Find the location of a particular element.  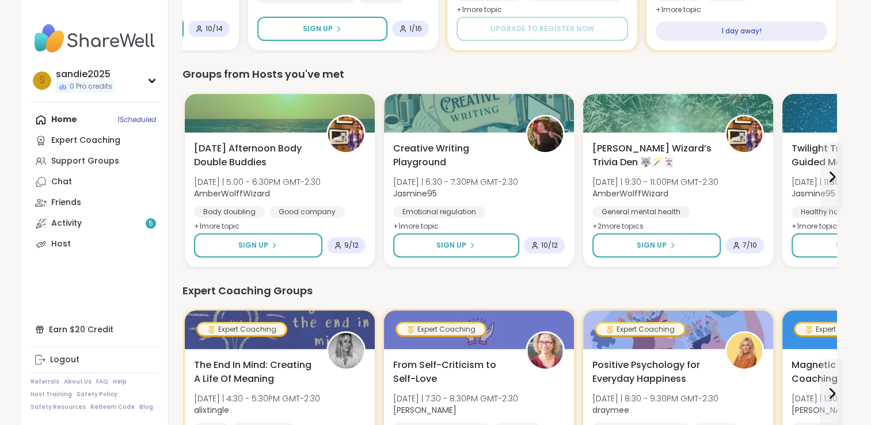

div: Support Groups is located at coordinates (85, 161).